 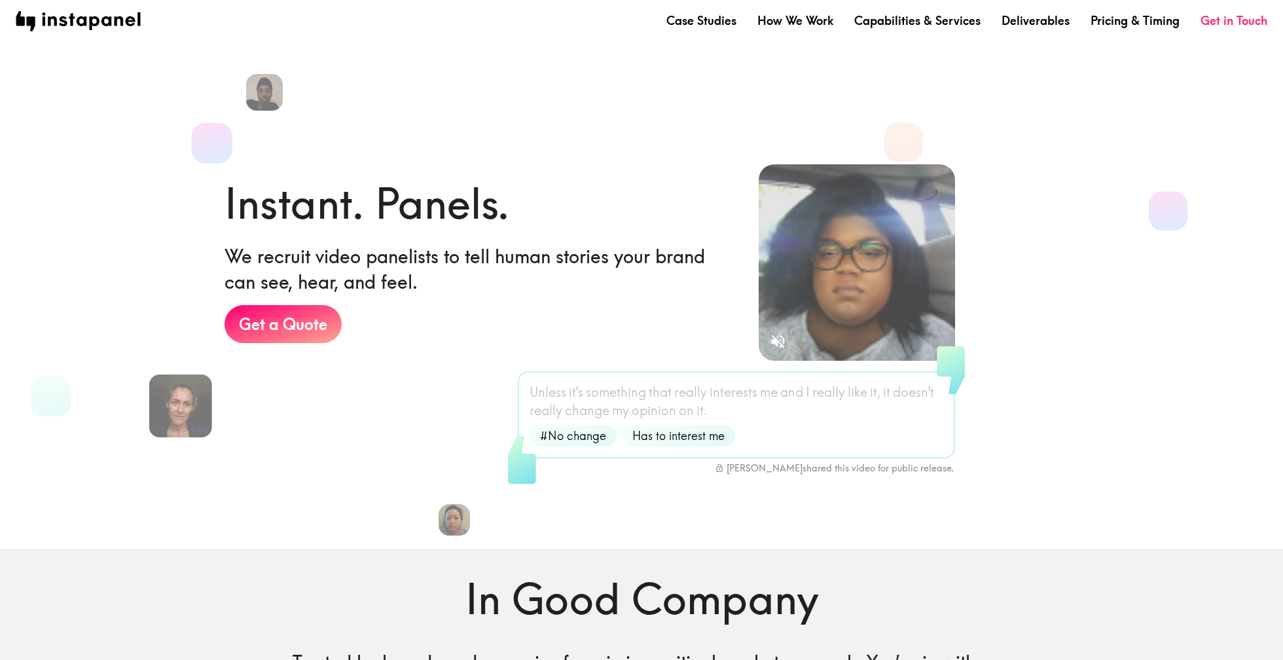 I want to click on span: it's, so click(x=576, y=392).